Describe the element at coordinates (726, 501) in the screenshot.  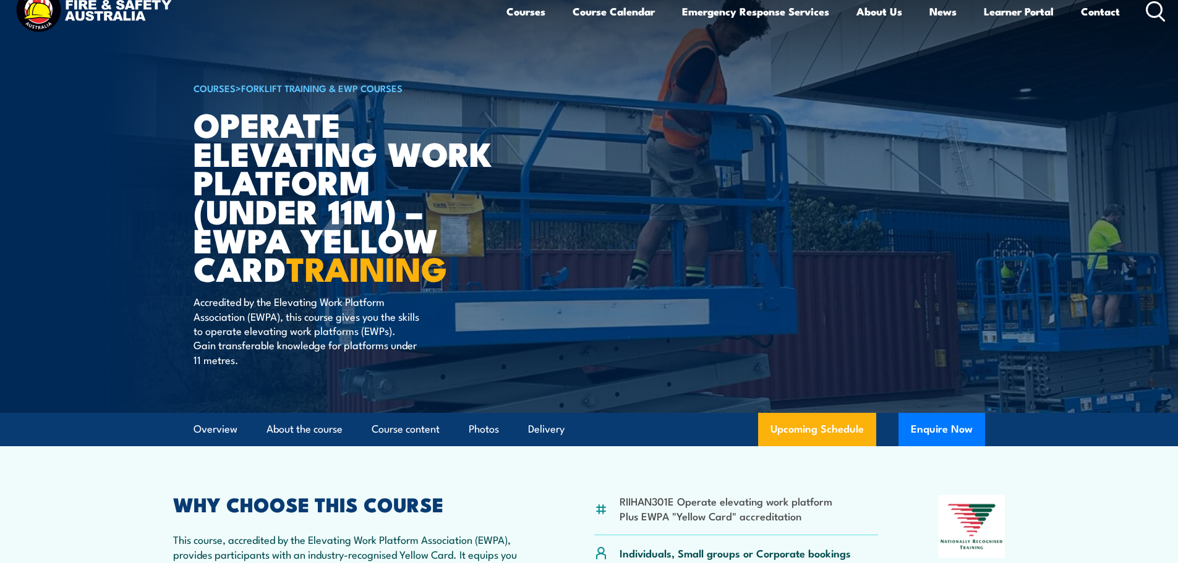
I see `li: RIIHAN301E Operate elevating work platform` at that location.